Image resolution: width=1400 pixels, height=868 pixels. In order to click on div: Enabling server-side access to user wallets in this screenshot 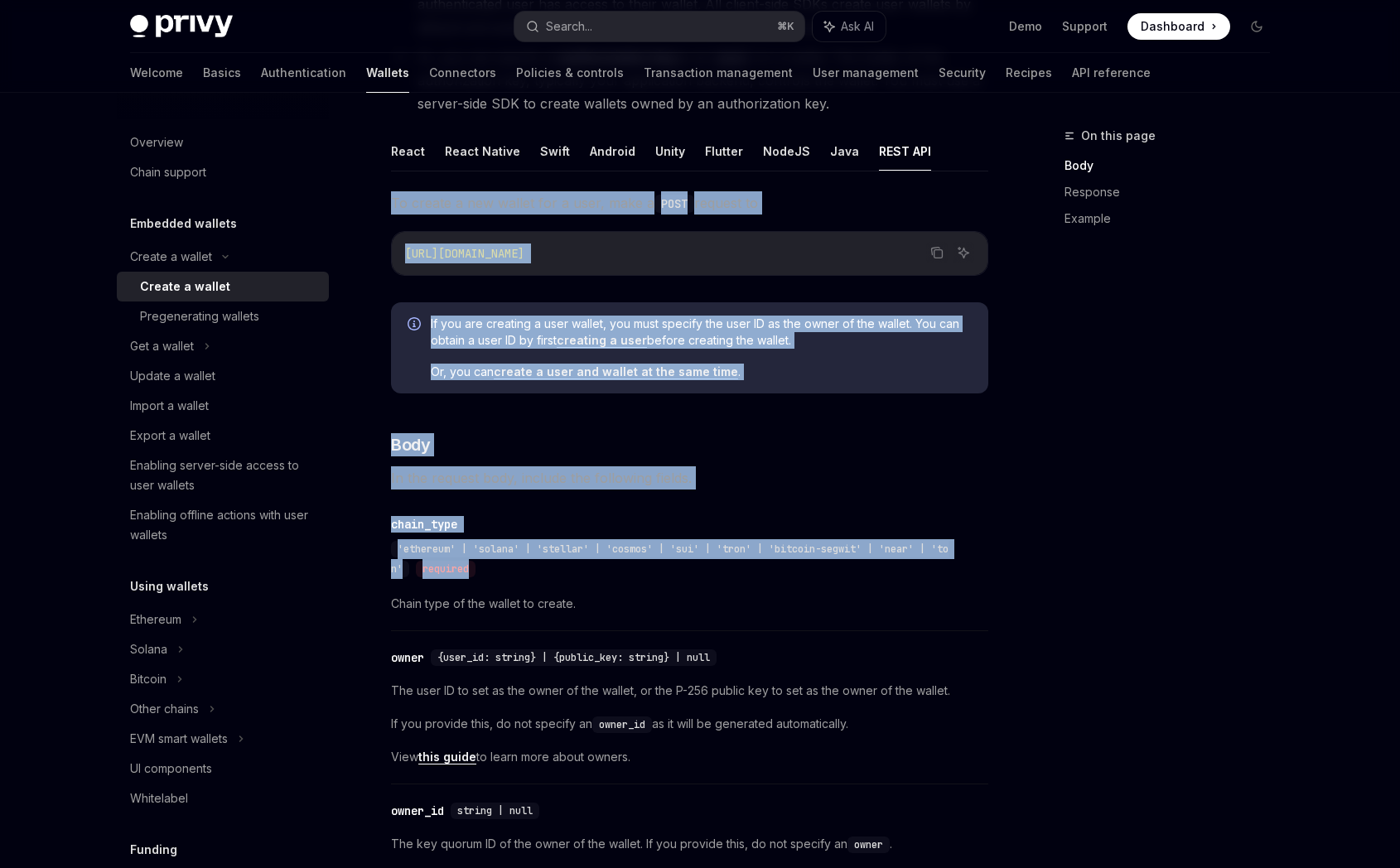, I will do `click(225, 476)`.